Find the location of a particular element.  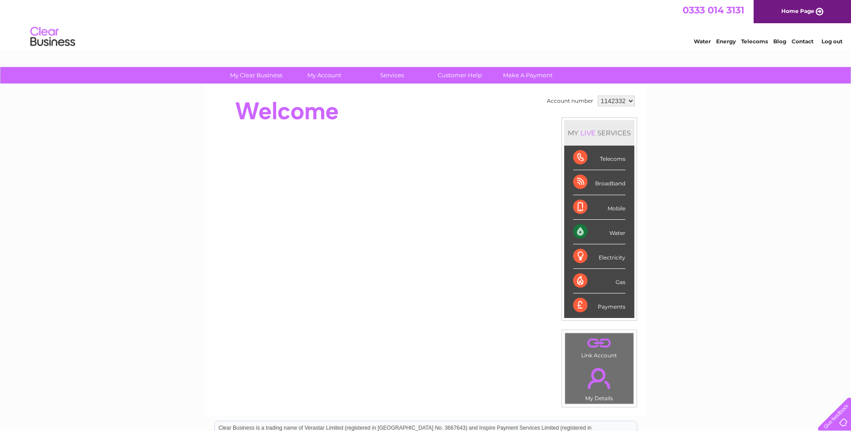

td: Link Account is located at coordinates (599, 347).